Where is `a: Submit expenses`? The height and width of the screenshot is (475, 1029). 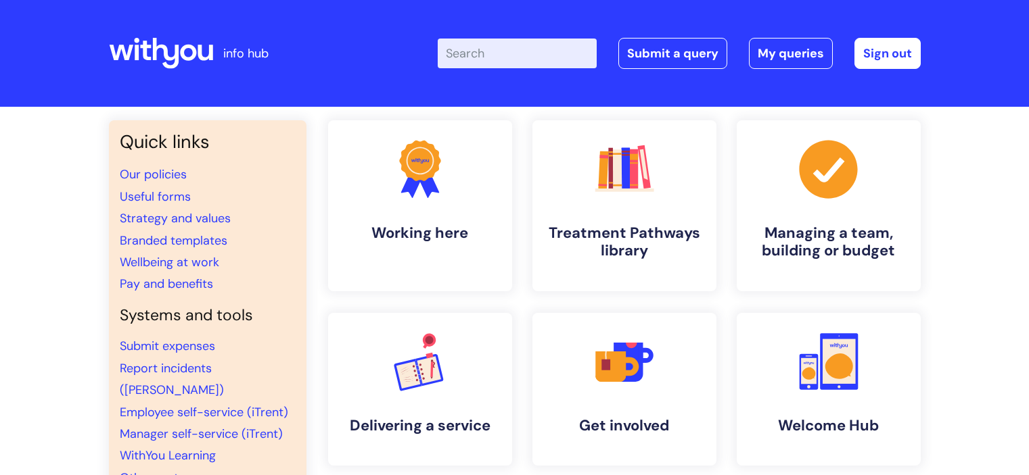 a: Submit expenses is located at coordinates (167, 346).